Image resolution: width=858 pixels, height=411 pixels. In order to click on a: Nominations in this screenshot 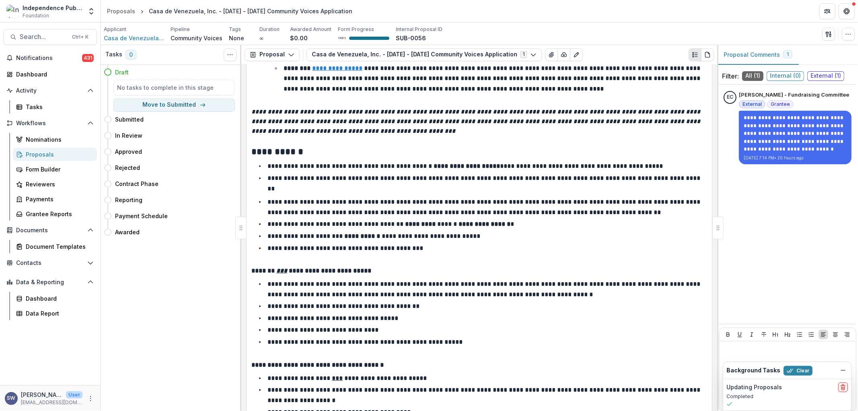, I will do `click(55, 139)`.